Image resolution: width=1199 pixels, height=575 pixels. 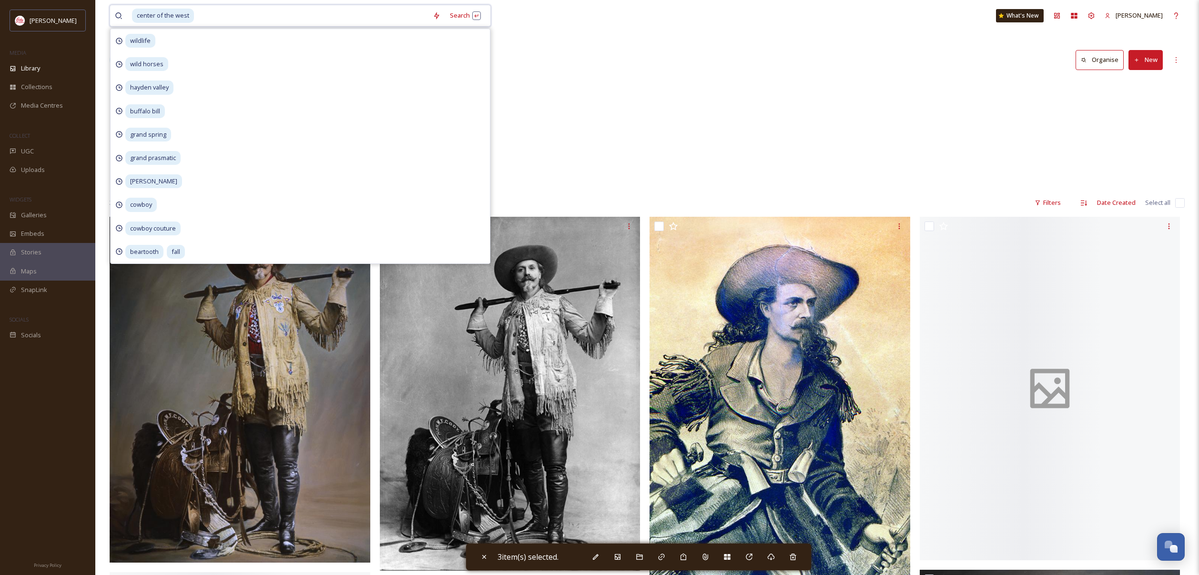 What do you see at coordinates (42, 105) in the screenshot?
I see `span: Media Centres` at bounding box center [42, 105].